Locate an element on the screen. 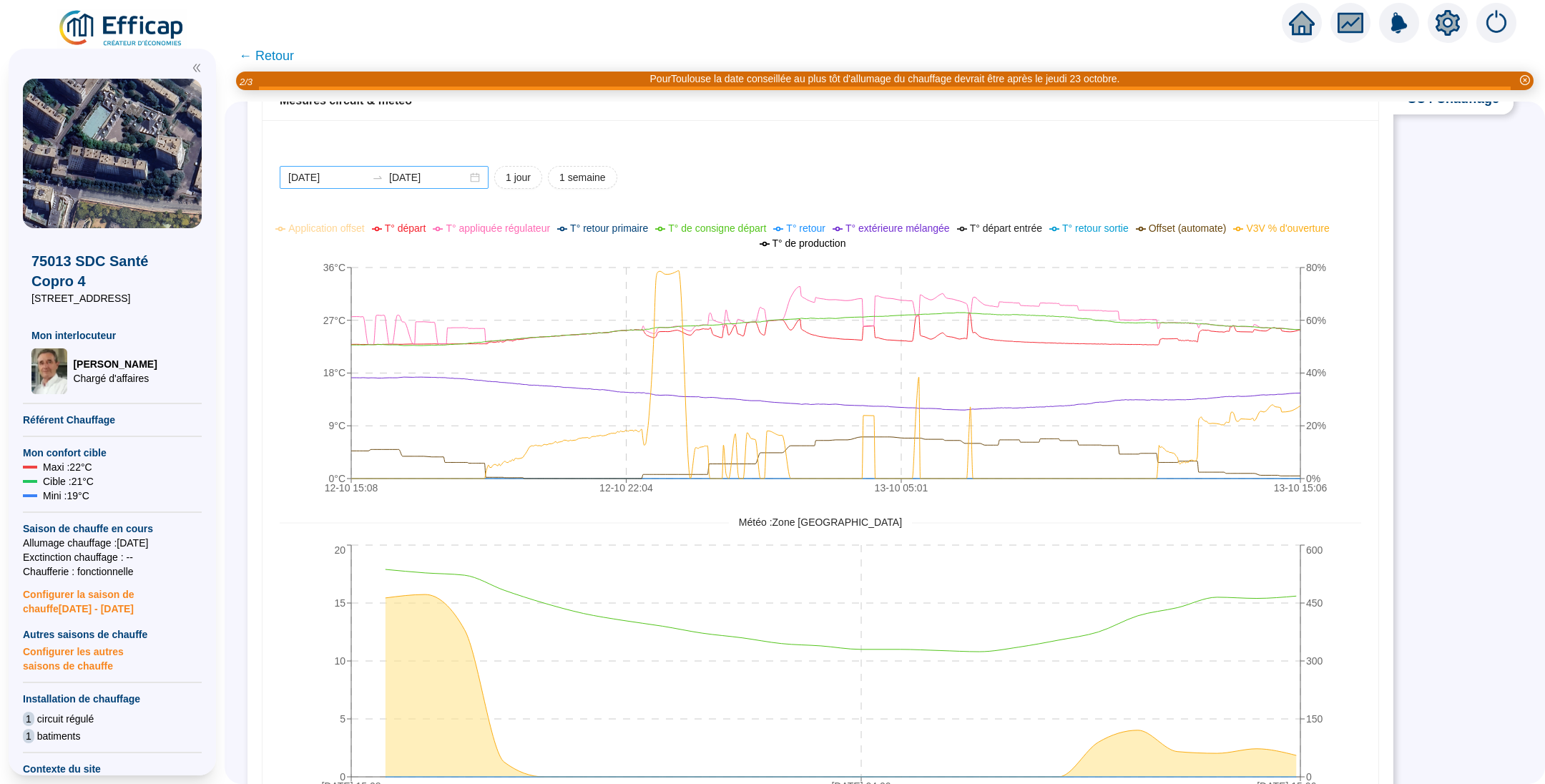  tspan: 12-10 22:04 is located at coordinates (626, 488).